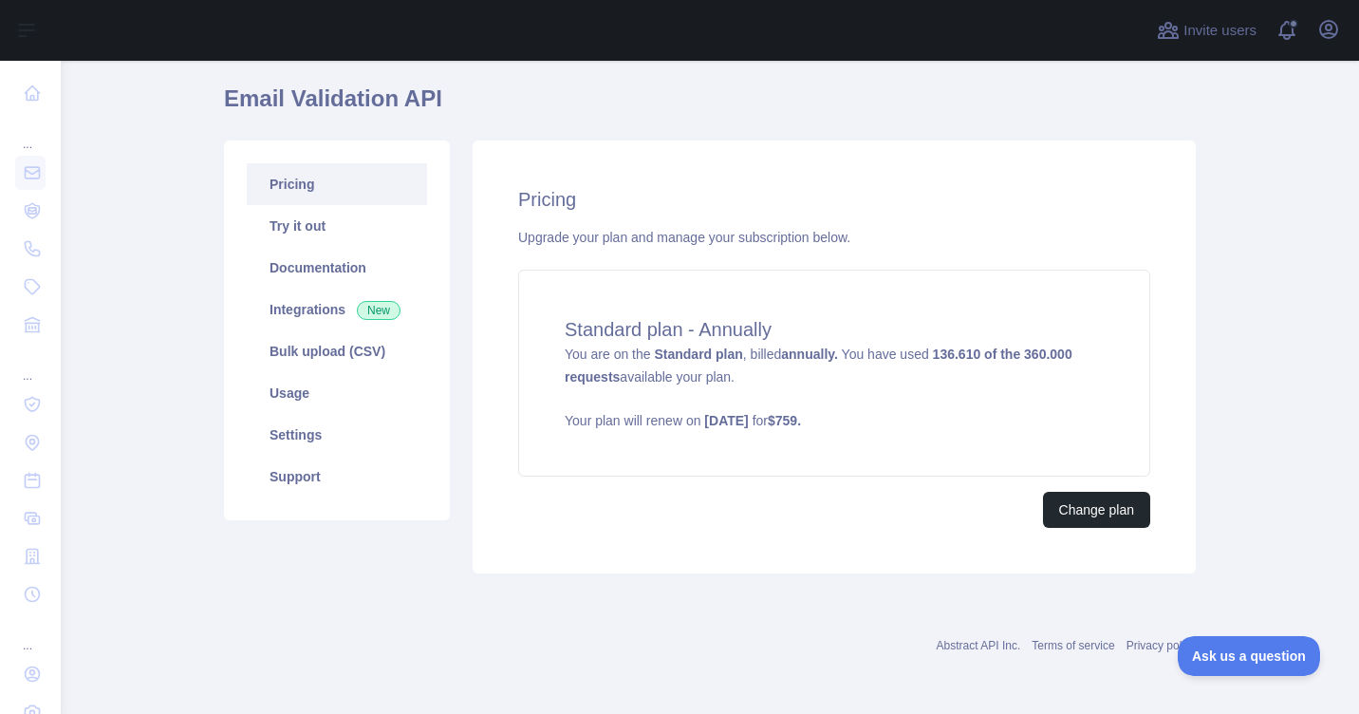  What do you see at coordinates (810, 354) in the screenshot?
I see `strong: annually.` at bounding box center [810, 354].